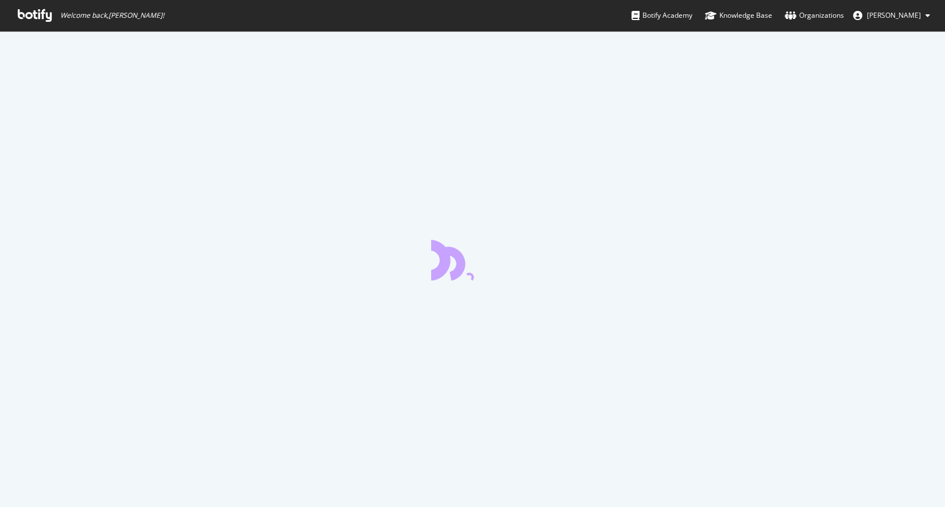  What do you see at coordinates (893, 15) in the screenshot?
I see `span: Steffie Kronek` at bounding box center [893, 15].